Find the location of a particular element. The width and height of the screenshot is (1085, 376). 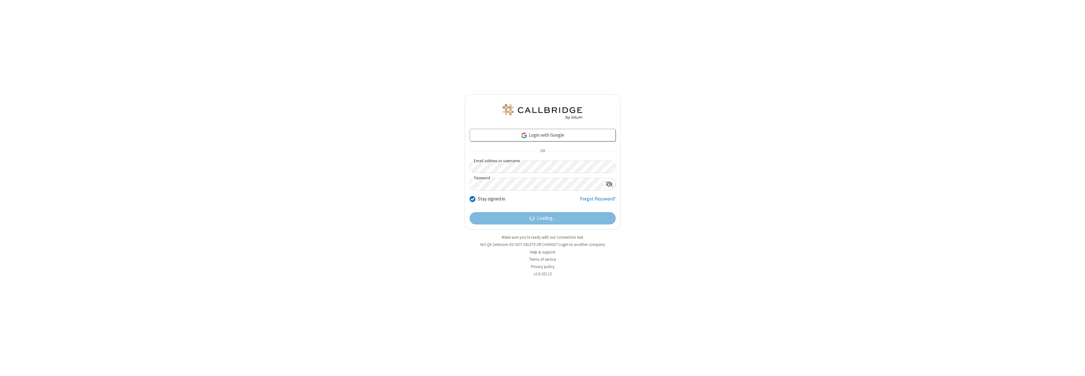

button: Loading... is located at coordinates (542, 218).